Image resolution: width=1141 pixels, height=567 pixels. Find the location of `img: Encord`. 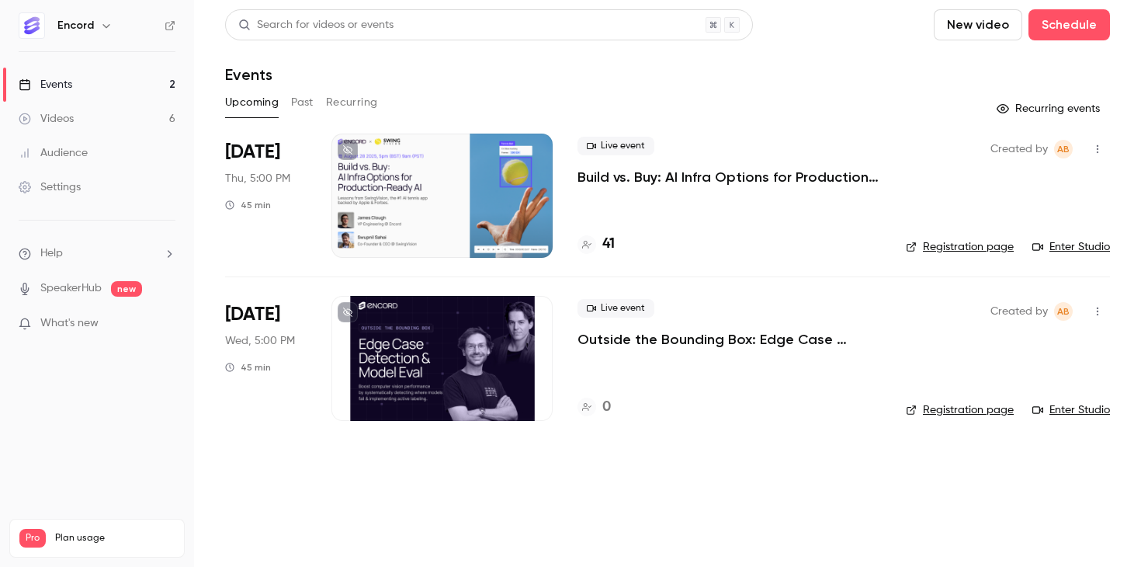

img: Encord is located at coordinates (32, 26).